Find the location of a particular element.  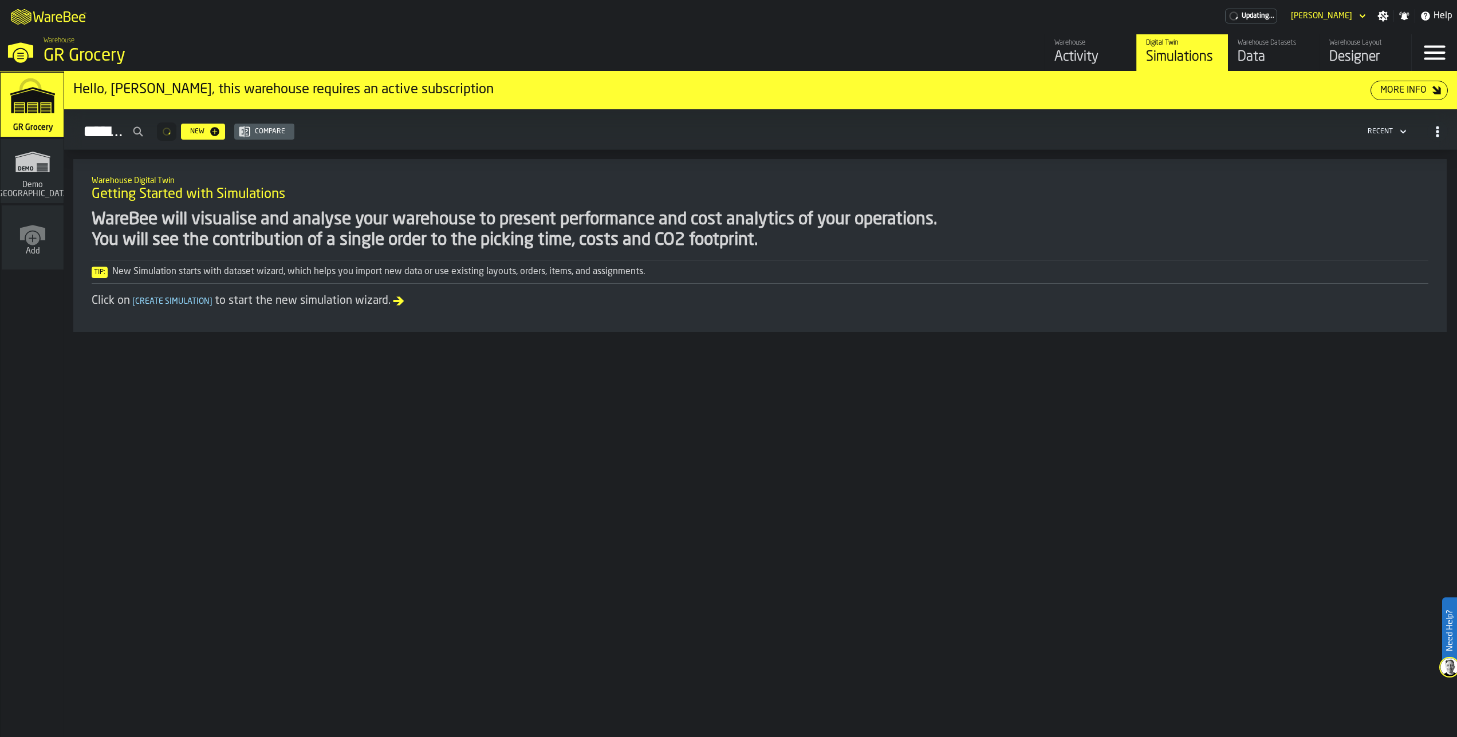

div: Activity is located at coordinates (1090, 57).